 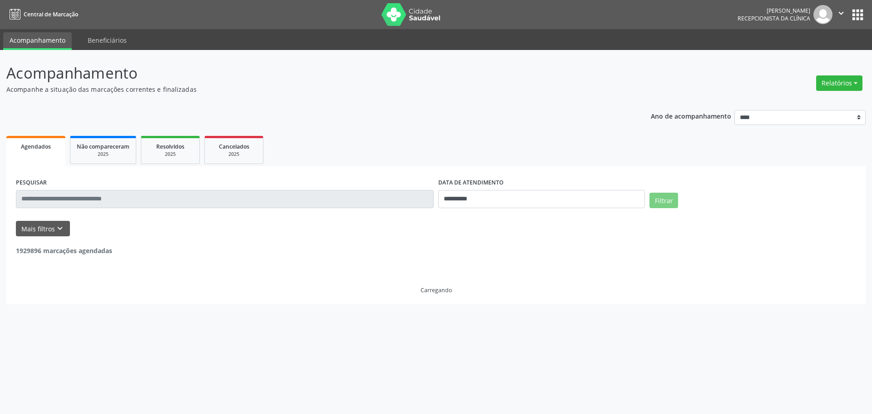 I want to click on span: Agendados, so click(x=36, y=146).